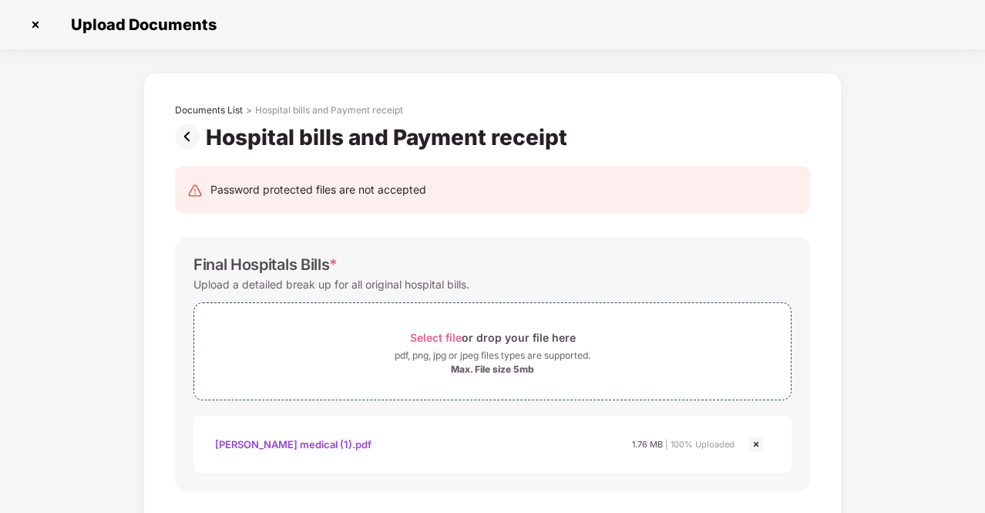 The width and height of the screenshot is (985, 513). I want to click on div: pdf, png, jpg or jpeg files types are supported., so click(493, 355).